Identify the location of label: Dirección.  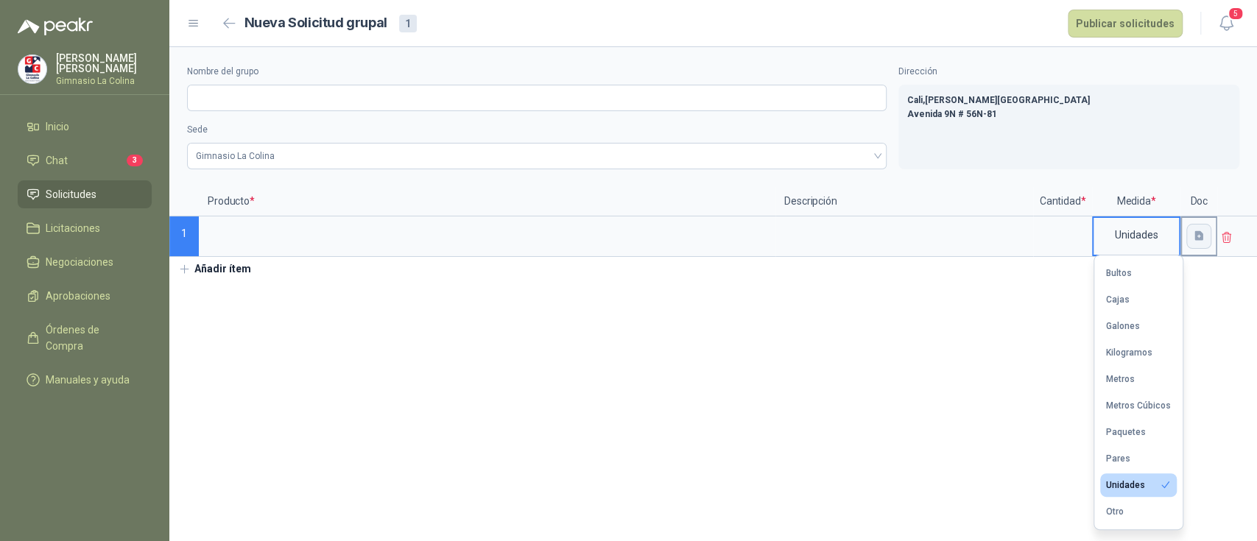
(1068, 71).